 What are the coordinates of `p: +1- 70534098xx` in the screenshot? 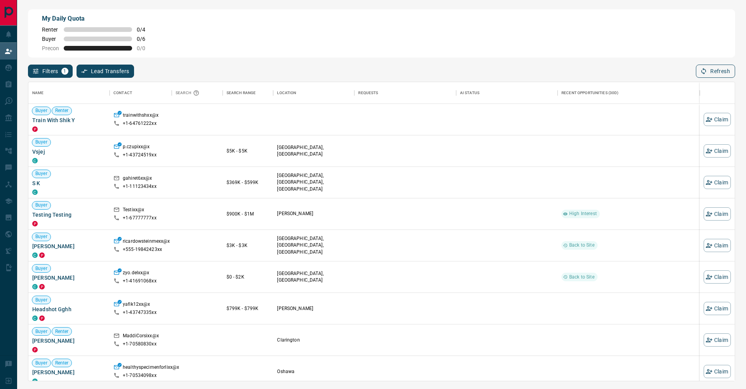 It's located at (139, 375).